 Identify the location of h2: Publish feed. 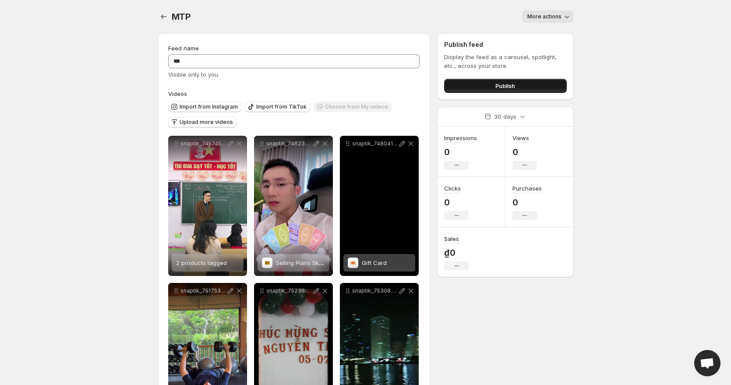
(505, 45).